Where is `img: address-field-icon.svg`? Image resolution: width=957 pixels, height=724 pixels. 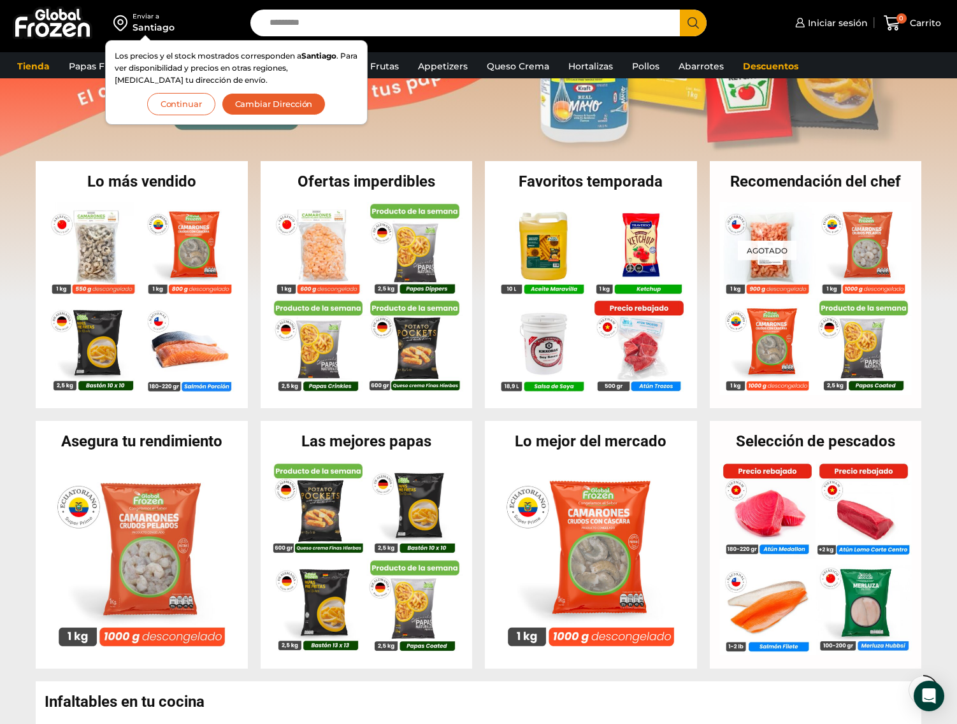 img: address-field-icon.svg is located at coordinates (123, 23).